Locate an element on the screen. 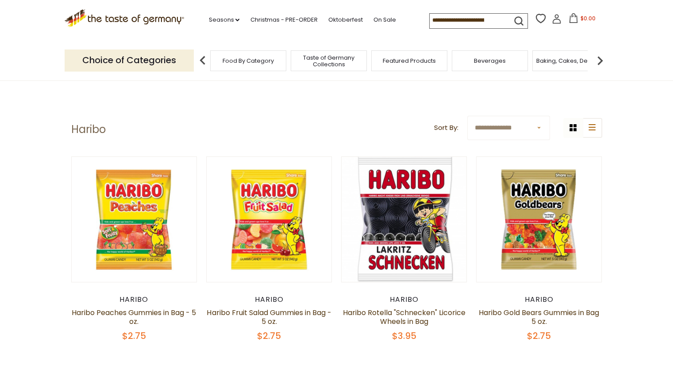 This screenshot has height=365, width=673. button: $0.00 is located at coordinates (582, 20).